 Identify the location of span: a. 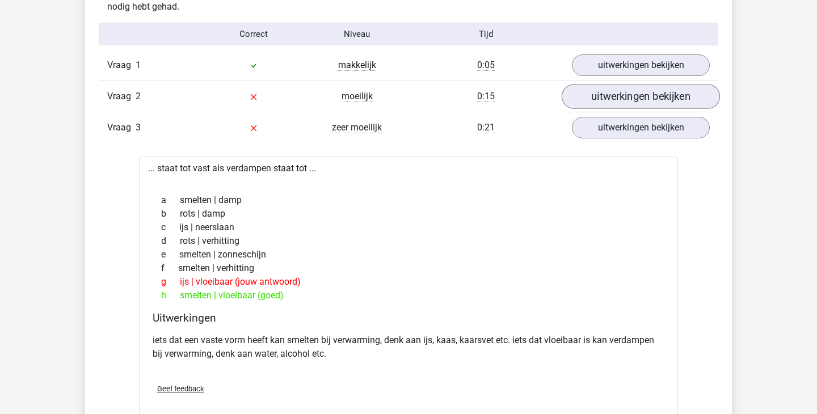
(170, 200).